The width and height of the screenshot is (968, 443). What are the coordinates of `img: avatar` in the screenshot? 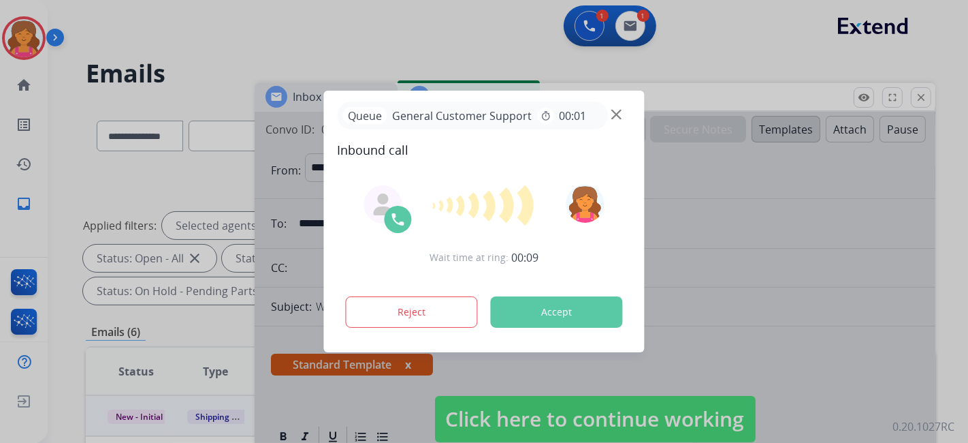 It's located at (585, 204).